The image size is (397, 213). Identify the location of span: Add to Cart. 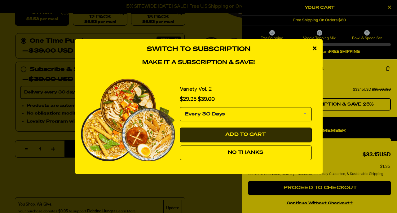
(245, 135).